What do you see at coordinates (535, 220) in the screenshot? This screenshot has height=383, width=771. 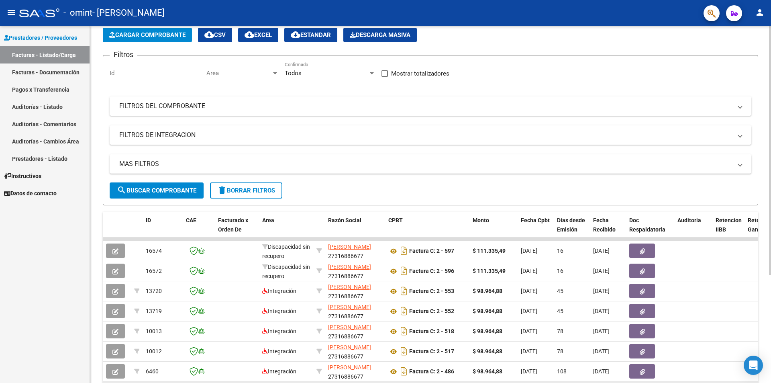 I see `span: Fecha Cpbt` at bounding box center [535, 220].